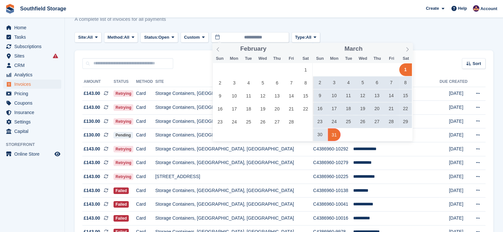 Image resolution: width=503 pixels, height=232 pixels. What do you see at coordinates (291, 108) in the screenshot?
I see `span: February 21, 2025` at bounding box center [291, 108].